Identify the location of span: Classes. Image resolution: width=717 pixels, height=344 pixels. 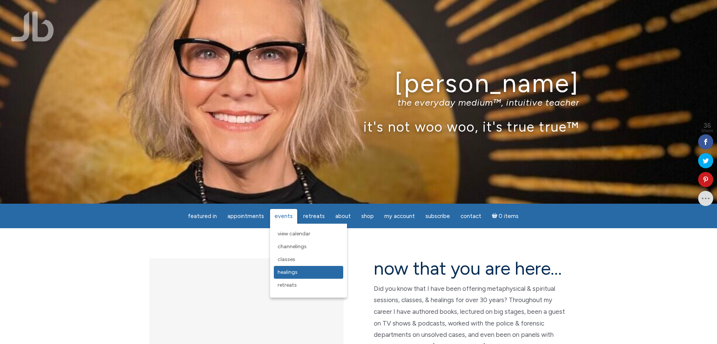
(286, 259).